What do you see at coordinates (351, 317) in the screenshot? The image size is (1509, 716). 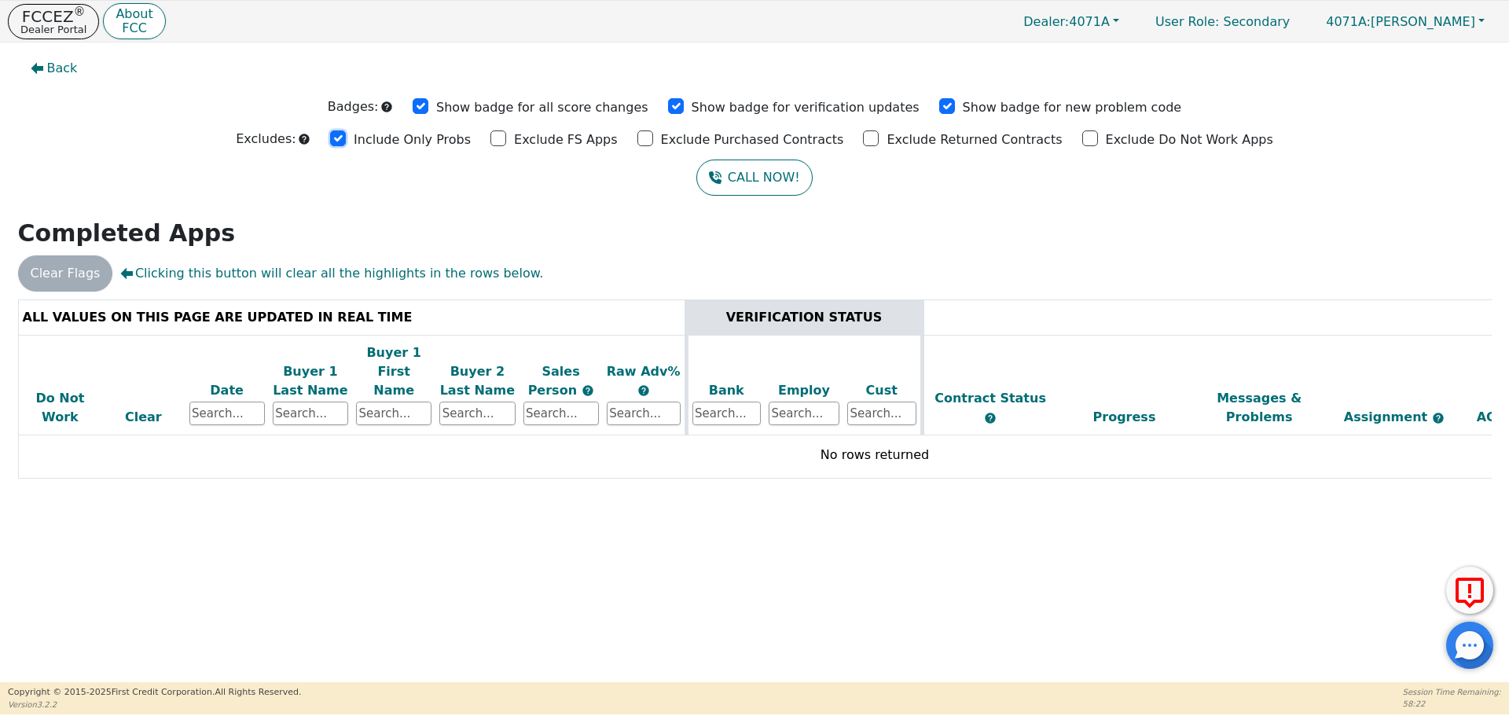 I see `div: ALL VALUES ON THIS PAGE ARE UPDATED IN REAL TIME` at bounding box center [351, 317].